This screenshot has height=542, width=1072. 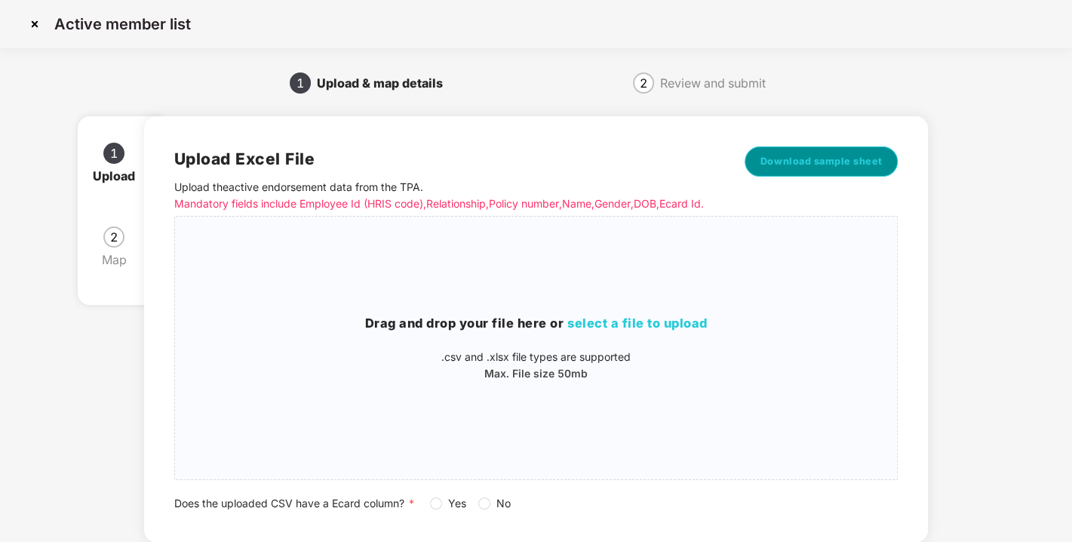 I want to click on span: Yes, so click(x=457, y=503).